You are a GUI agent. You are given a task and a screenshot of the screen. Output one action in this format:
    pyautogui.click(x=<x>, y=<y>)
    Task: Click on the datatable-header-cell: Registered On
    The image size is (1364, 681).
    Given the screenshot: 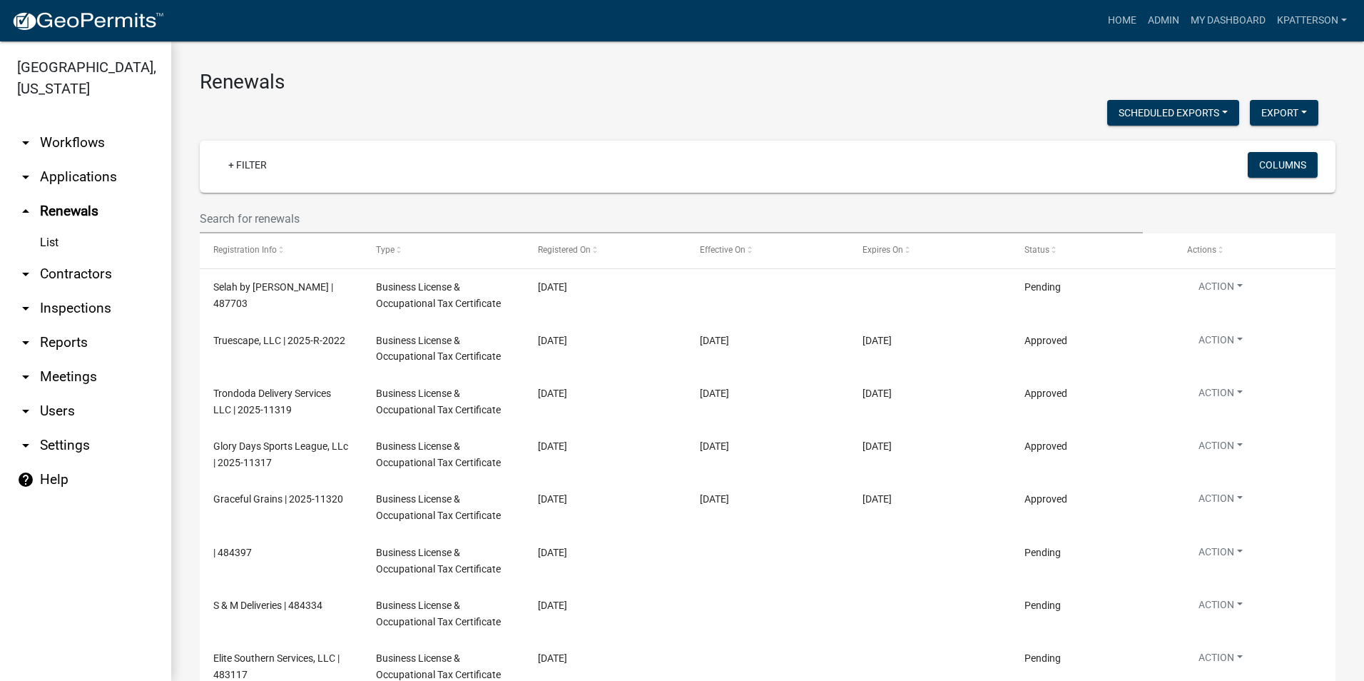 What is the action you would take?
    pyautogui.click(x=605, y=250)
    